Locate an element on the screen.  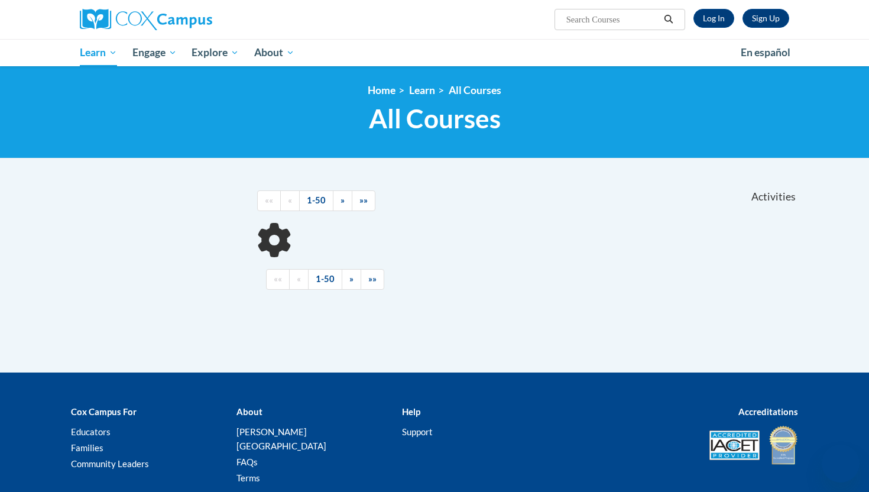
input: Search Courses is located at coordinates (612, 20).